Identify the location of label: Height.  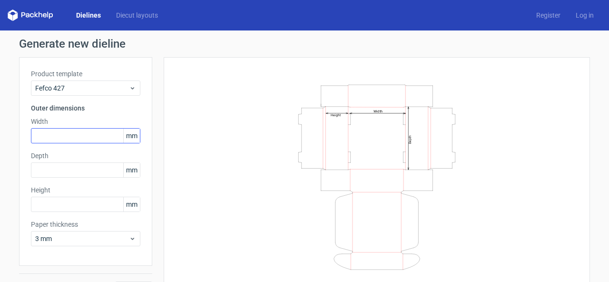
(86, 190).